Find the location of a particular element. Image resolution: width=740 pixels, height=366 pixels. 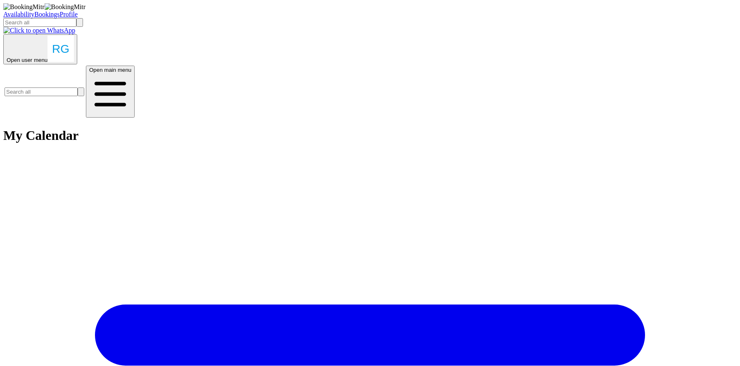

span: Open user menu is located at coordinates (27, 60).